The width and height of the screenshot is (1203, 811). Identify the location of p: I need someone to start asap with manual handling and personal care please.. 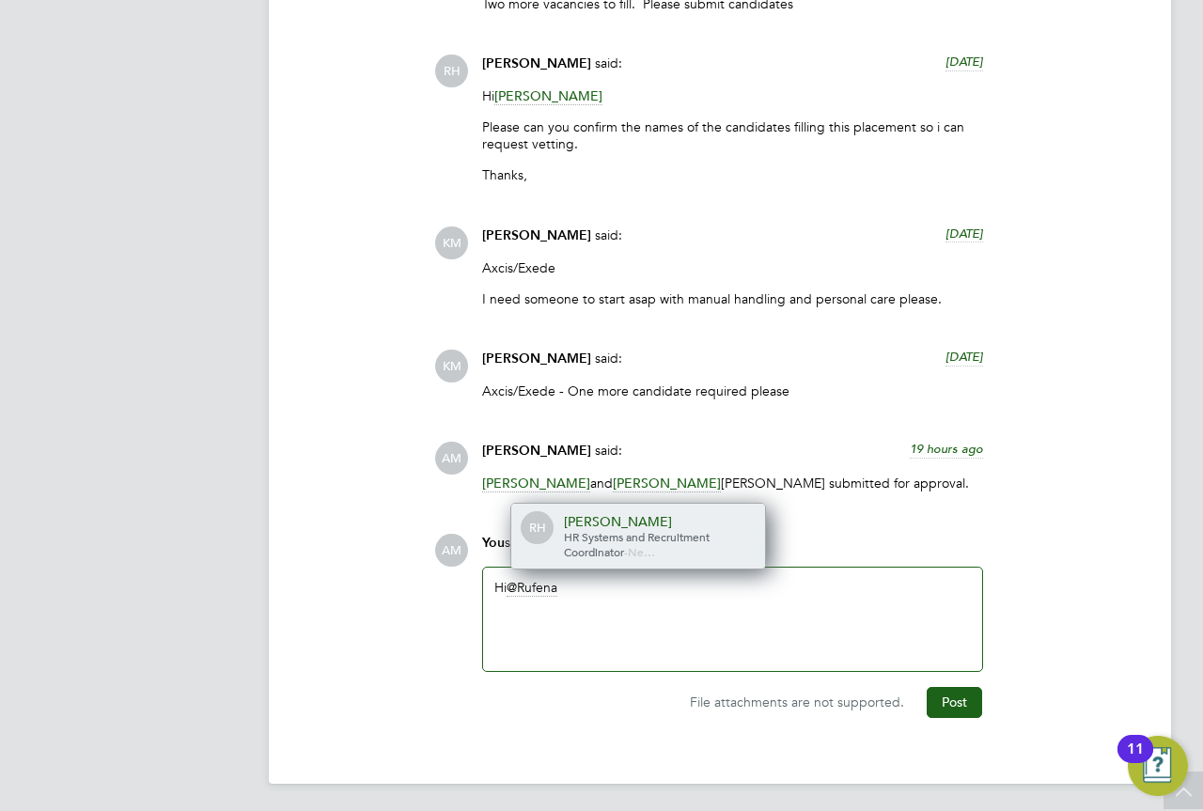
(732, 299).